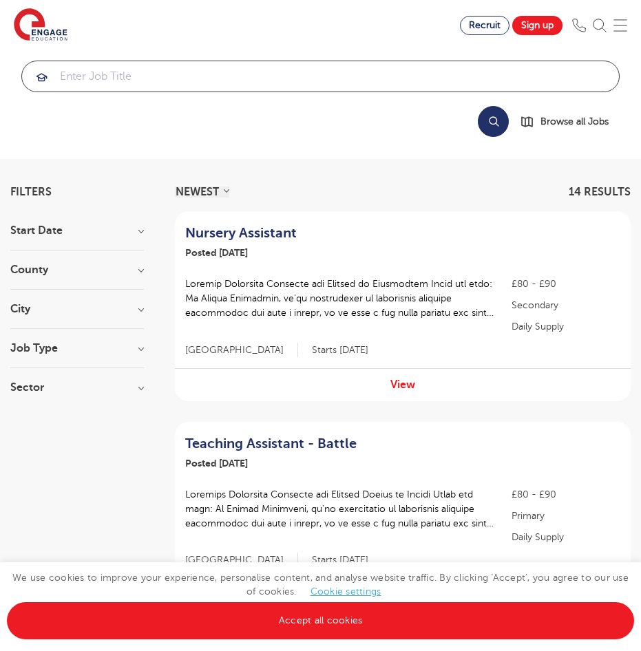 The image size is (641, 651). I want to click on h2: Teaching Assistant - Battle, so click(337, 444).